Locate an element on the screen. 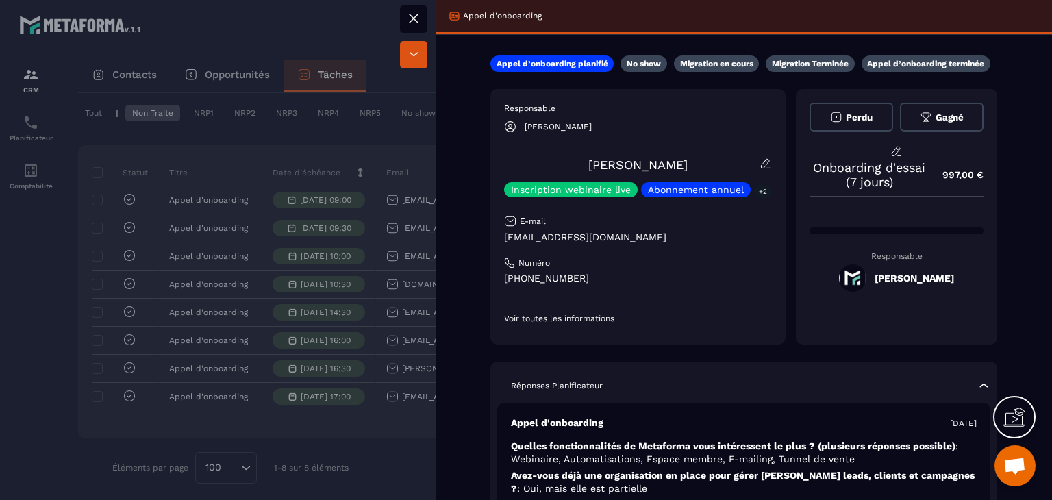 This screenshot has width=1052, height=500. p: Appel d’onboarding planifié is located at coordinates (552, 64).